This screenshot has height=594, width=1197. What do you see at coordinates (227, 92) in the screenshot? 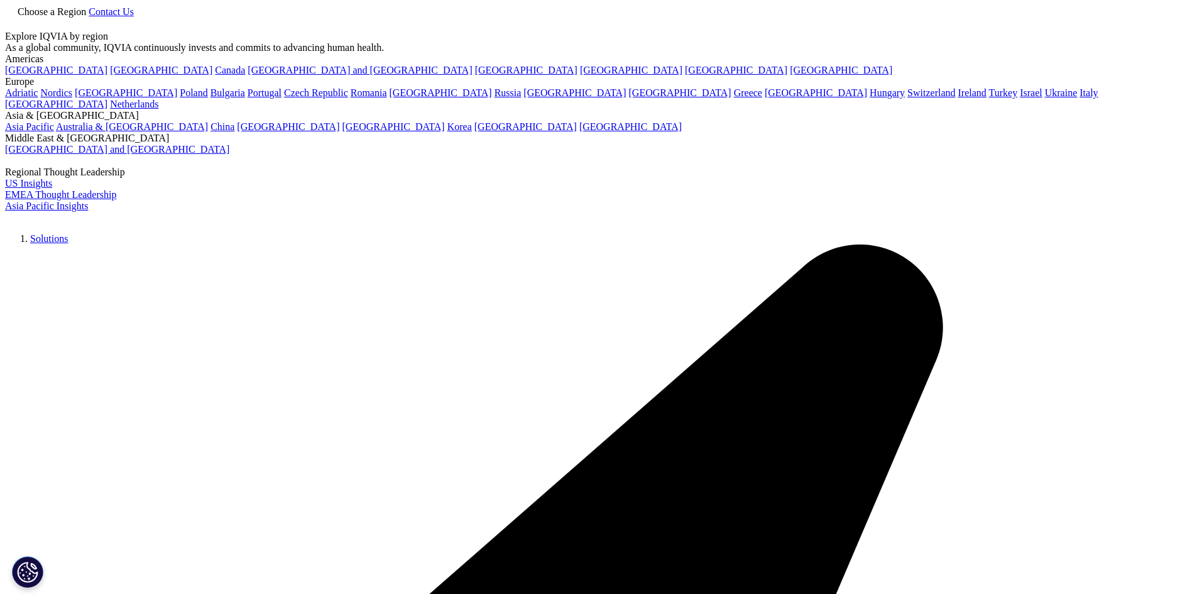
I see `a: Bulgaria` at bounding box center [227, 92].